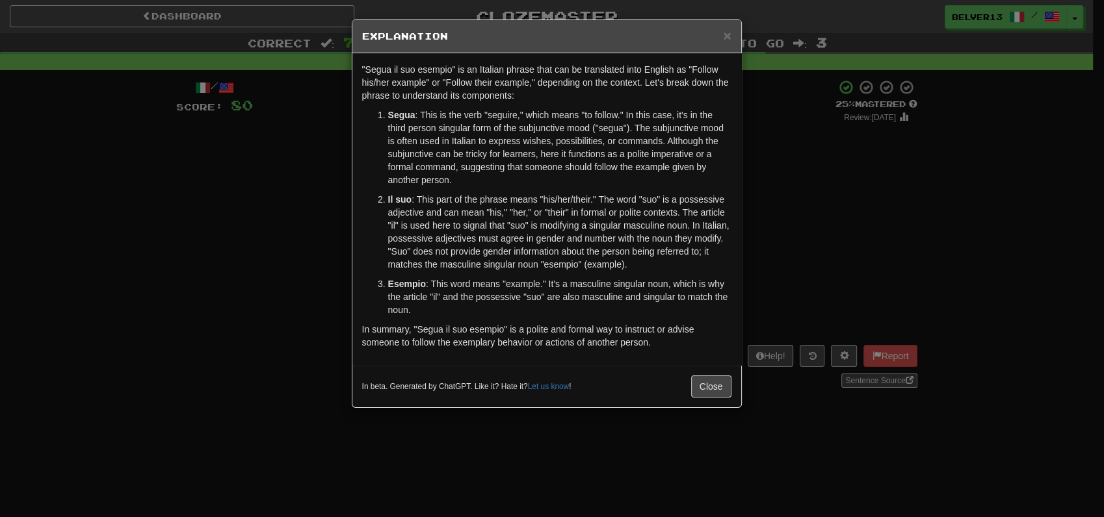  Describe the element at coordinates (560, 232) in the screenshot. I see `p: : This part of the phrase means "his/her/their." The word "suo" is a possessive adjective and can...` at that location.